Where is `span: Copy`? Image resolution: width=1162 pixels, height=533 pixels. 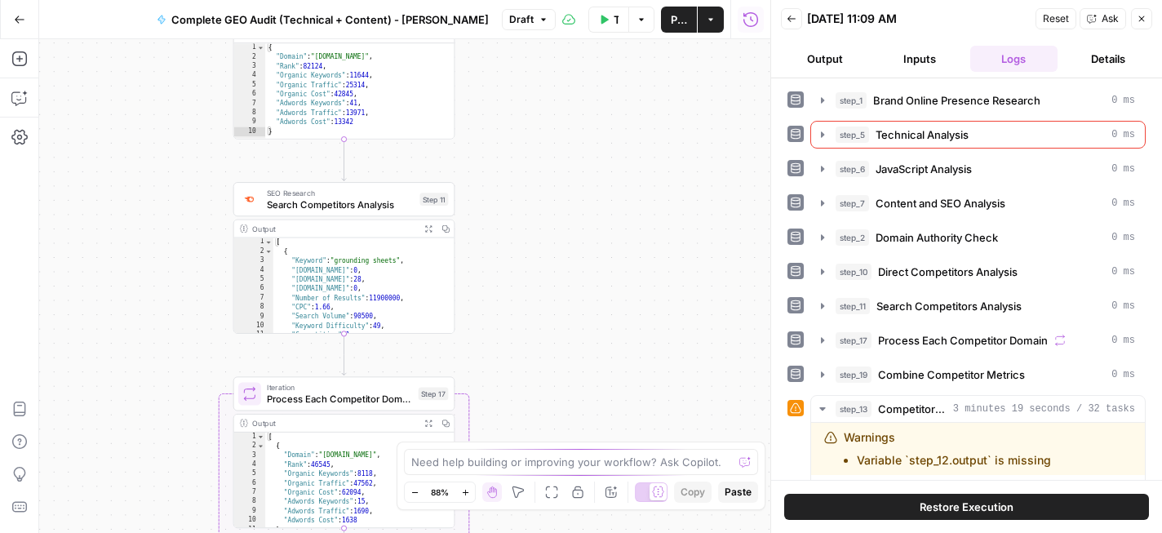 span: Copy is located at coordinates (693, 492).